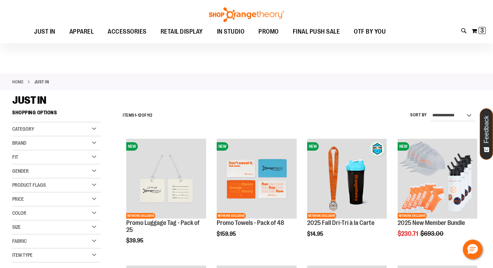  What do you see at coordinates (22, 255) in the screenshot?
I see `span: Item Type` at bounding box center [22, 255].